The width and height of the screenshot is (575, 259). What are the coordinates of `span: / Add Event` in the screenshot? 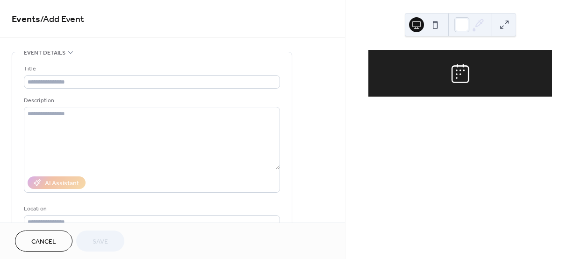 It's located at (62, 19).